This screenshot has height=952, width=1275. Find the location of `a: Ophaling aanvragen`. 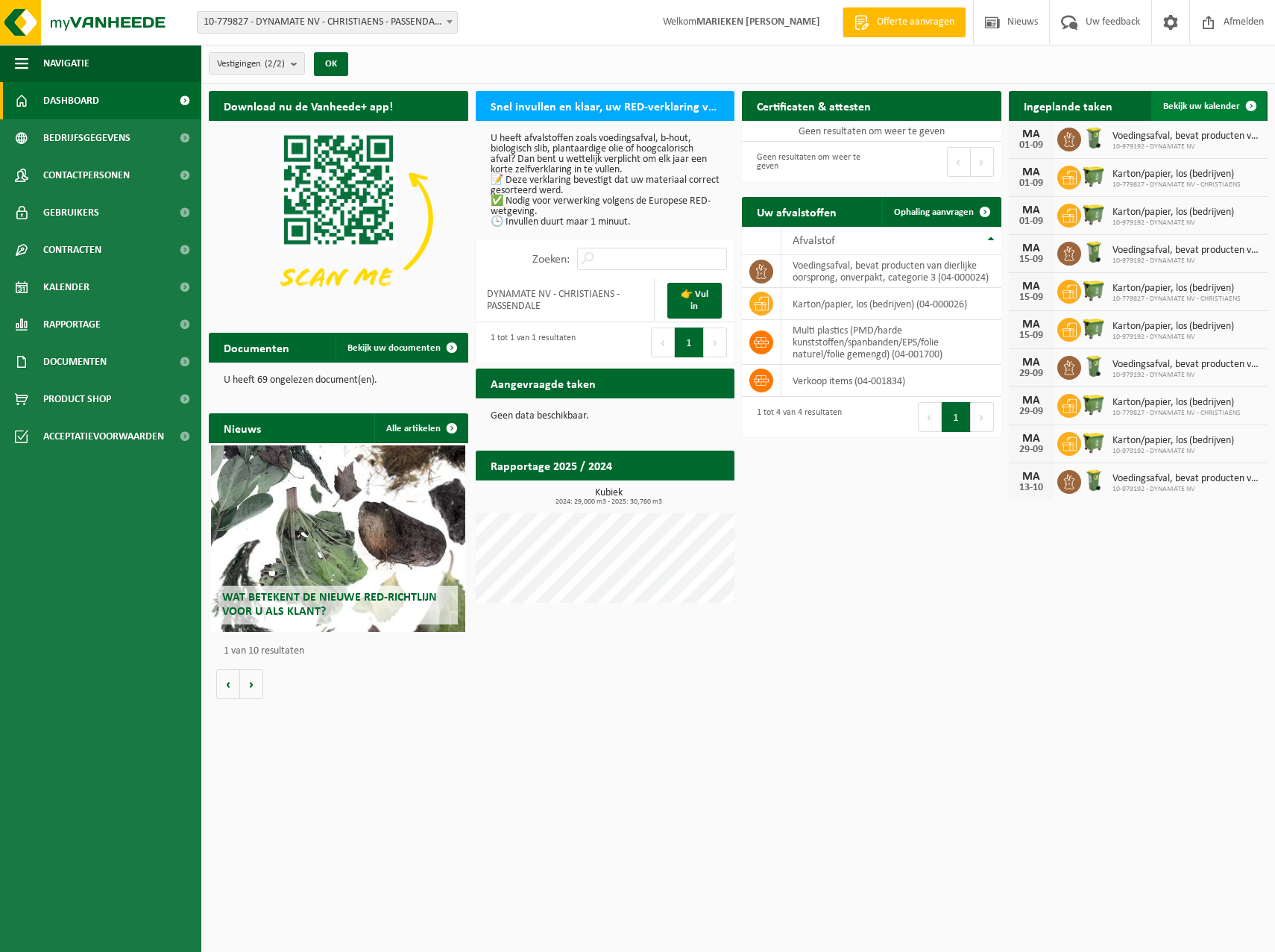

a: Ophaling aanvragen is located at coordinates (942, 212).